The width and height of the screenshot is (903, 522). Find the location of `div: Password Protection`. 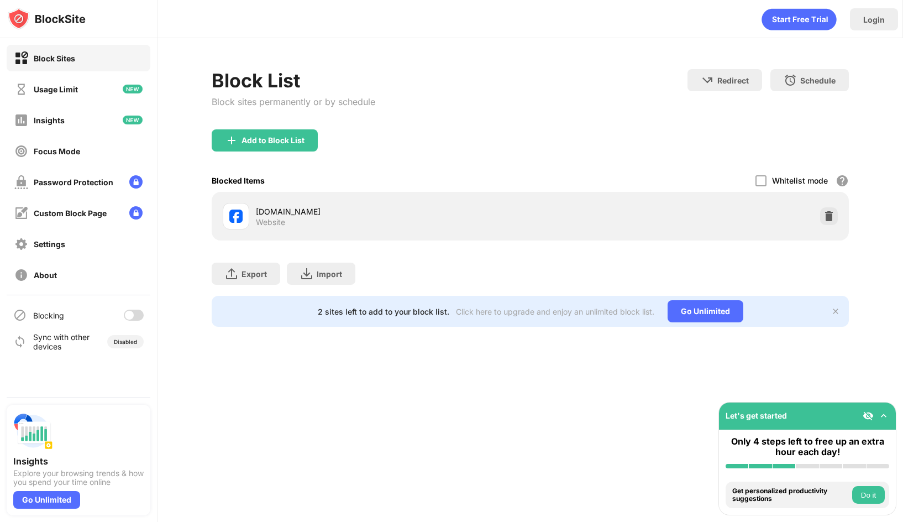

div: Password Protection is located at coordinates (74, 182).